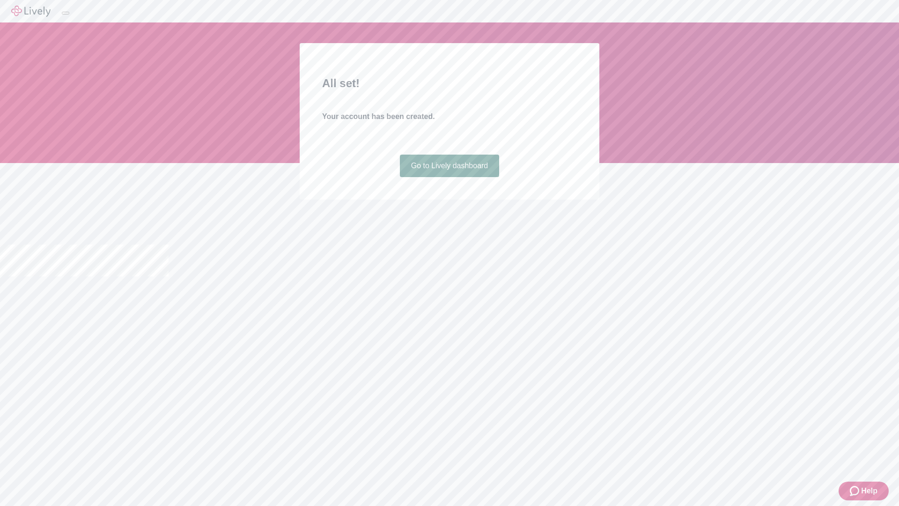 The height and width of the screenshot is (506, 899). What do you see at coordinates (869, 491) in the screenshot?
I see `span: Help` at bounding box center [869, 491].